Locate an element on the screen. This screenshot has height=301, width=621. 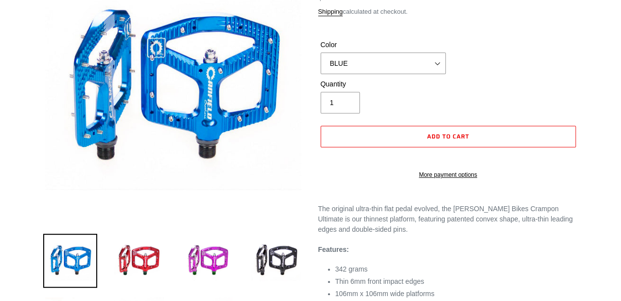
a: Shipping is located at coordinates (331, 12).